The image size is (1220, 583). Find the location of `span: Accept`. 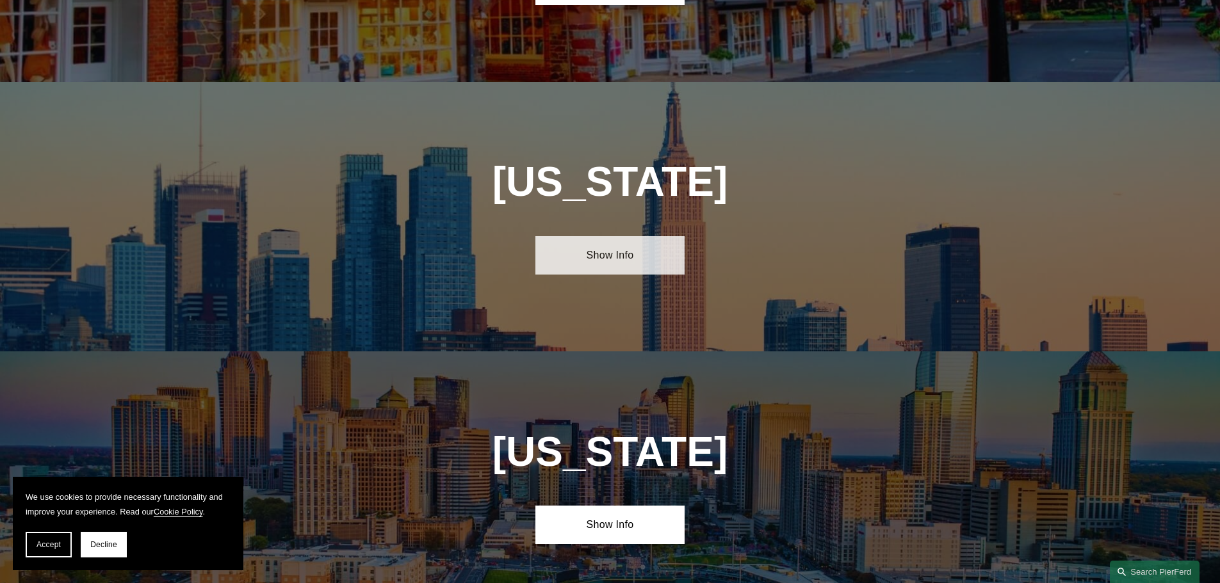

span: Accept is located at coordinates (49, 545).